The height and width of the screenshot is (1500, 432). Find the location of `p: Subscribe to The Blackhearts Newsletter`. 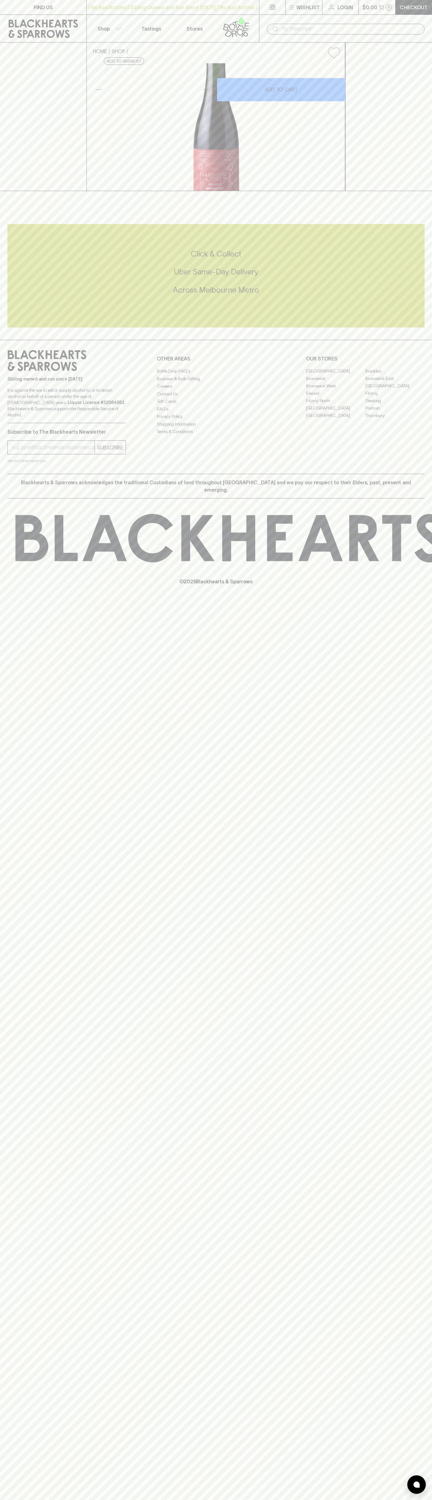

p: Subscribe to The Blackhearts Newsletter is located at coordinates (67, 432).